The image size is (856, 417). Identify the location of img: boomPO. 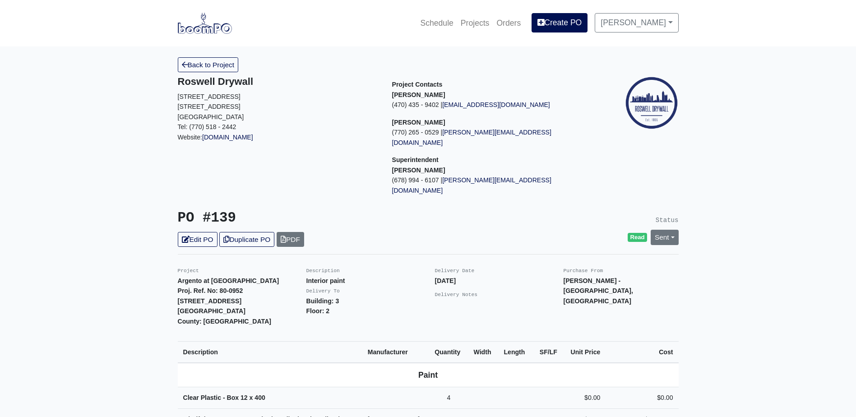
(205, 23).